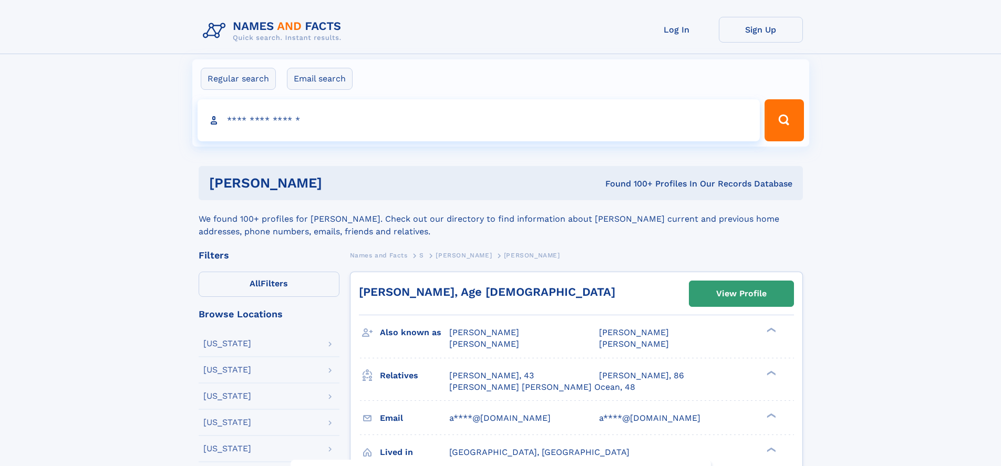 Image resolution: width=1001 pixels, height=466 pixels. Describe the element at coordinates (269, 255) in the screenshot. I see `div: Filters` at that location.